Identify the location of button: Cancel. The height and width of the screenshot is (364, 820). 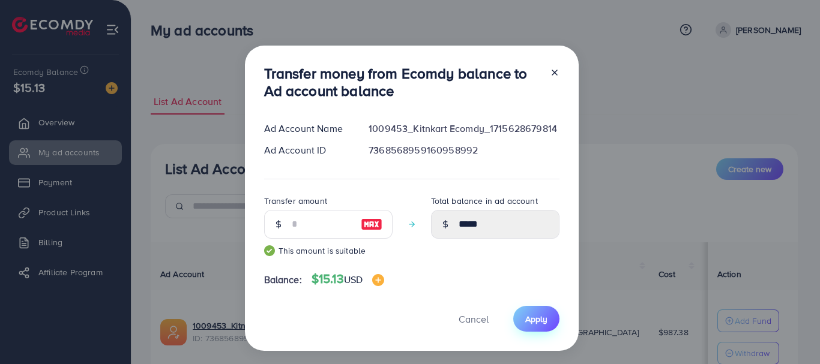
(474, 319).